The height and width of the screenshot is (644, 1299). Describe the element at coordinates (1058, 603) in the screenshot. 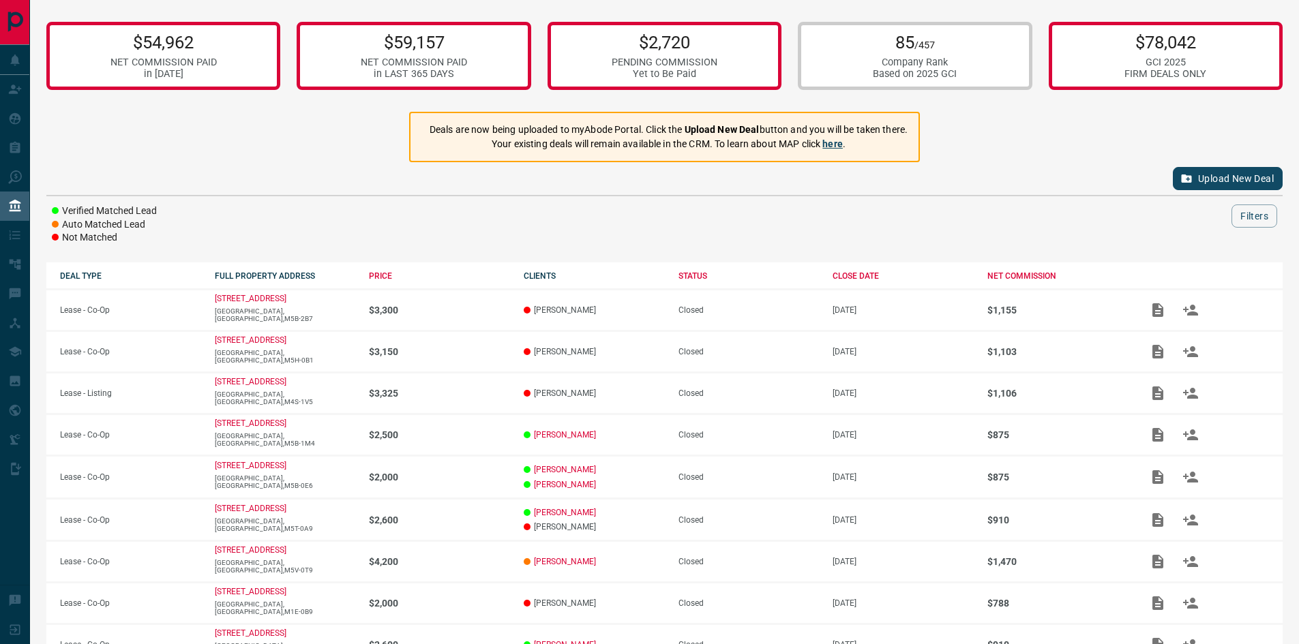

I see `p: $788` at that location.